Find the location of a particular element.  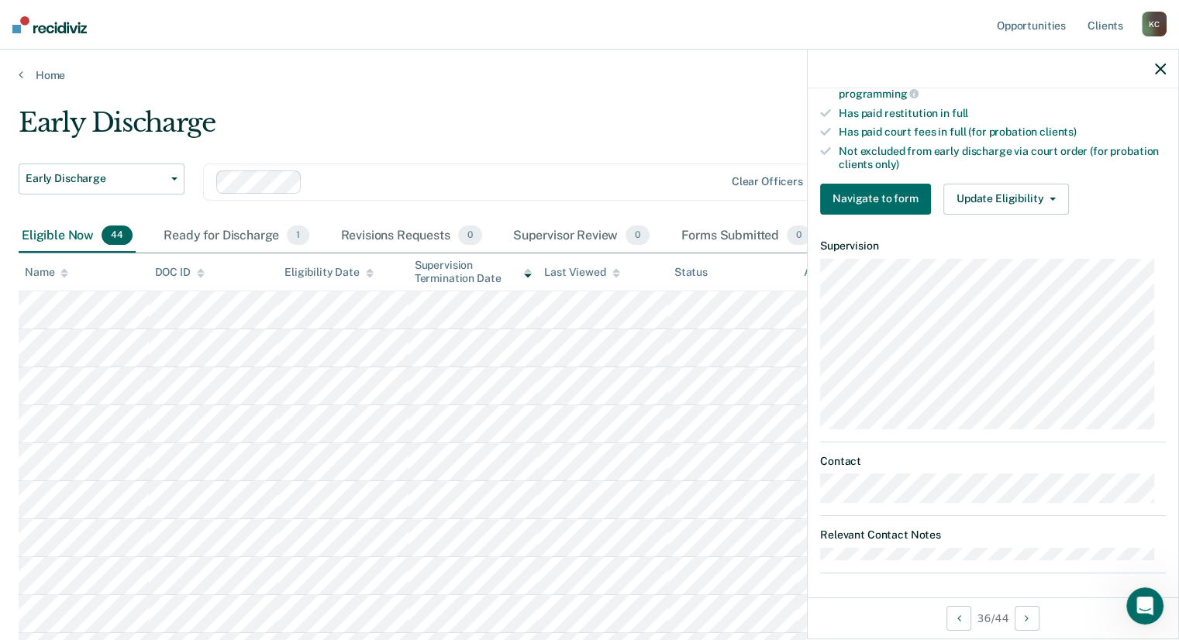

div: Revisions Requests is located at coordinates (411, 236).